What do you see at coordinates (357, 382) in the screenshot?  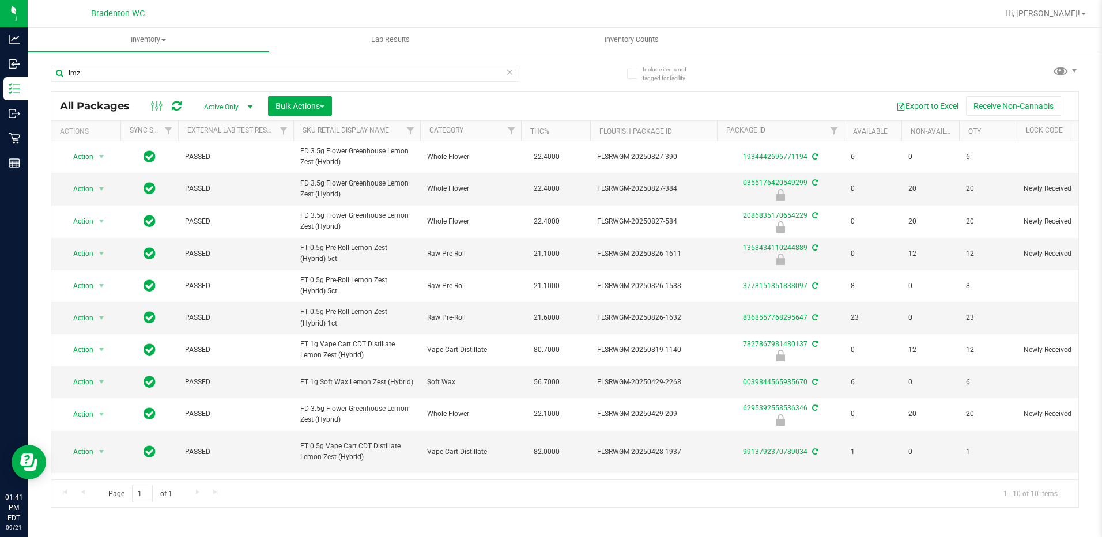 I see `span: FT 1g Soft Wax Lemon Zest (Hybrid)` at bounding box center [357, 382].